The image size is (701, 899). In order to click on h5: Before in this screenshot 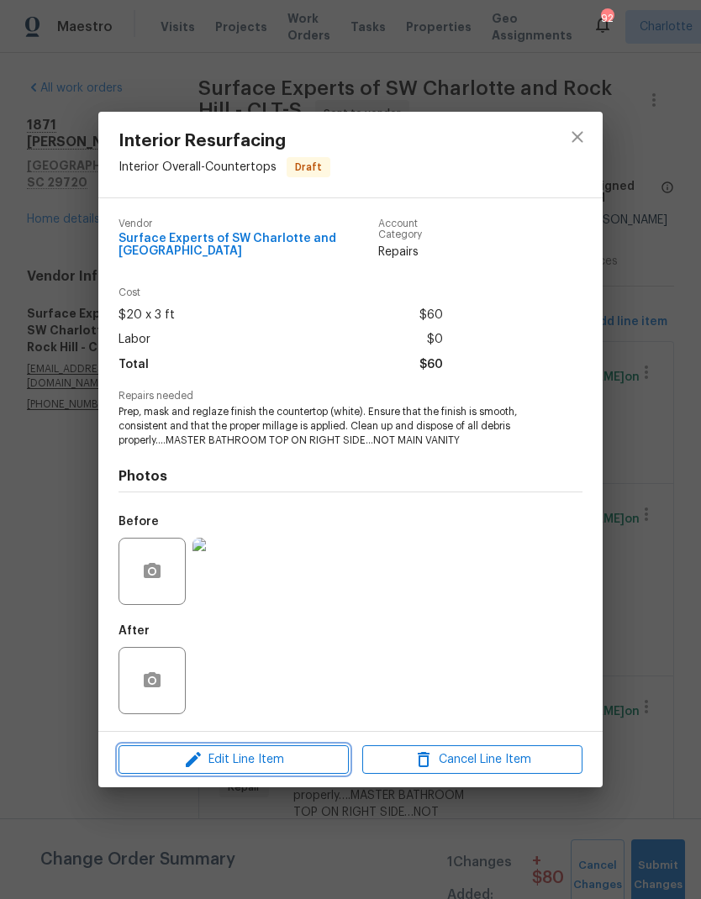, I will do `click(139, 522)`.